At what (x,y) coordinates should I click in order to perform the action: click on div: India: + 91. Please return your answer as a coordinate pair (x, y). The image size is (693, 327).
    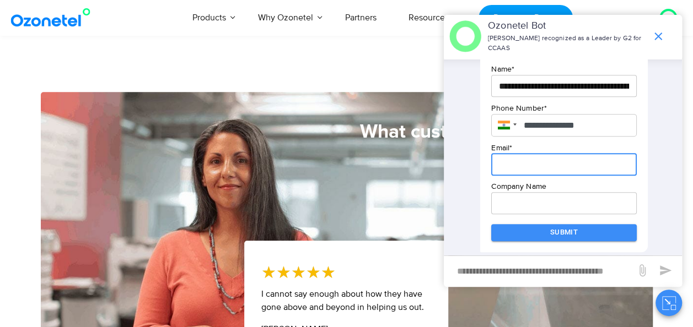
    Looking at the image, I should click on (505, 126).